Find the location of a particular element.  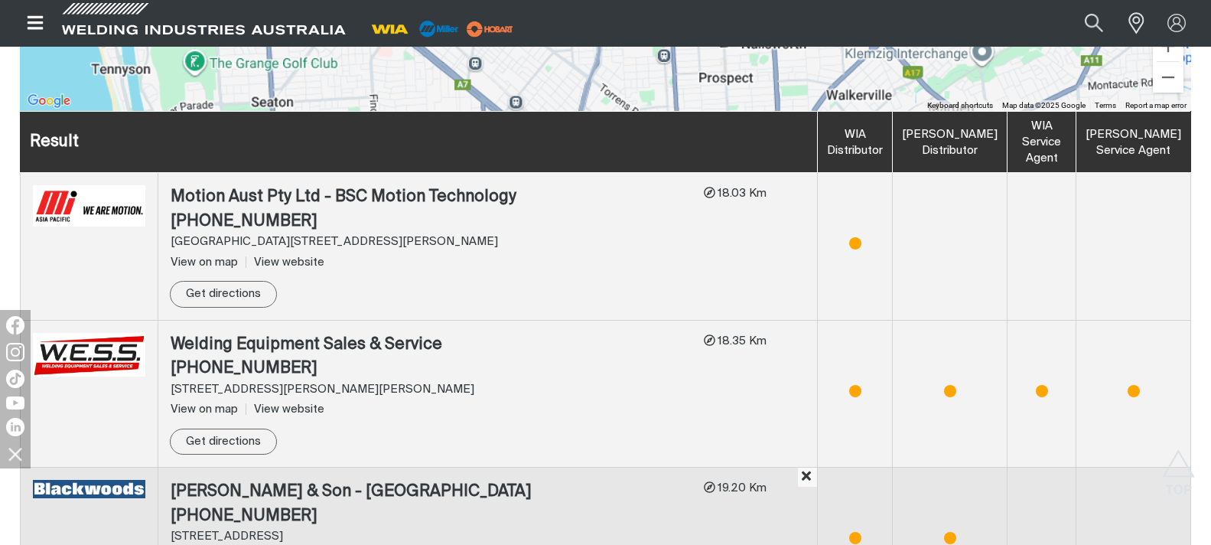

img: Instagram is located at coordinates (15, 352).